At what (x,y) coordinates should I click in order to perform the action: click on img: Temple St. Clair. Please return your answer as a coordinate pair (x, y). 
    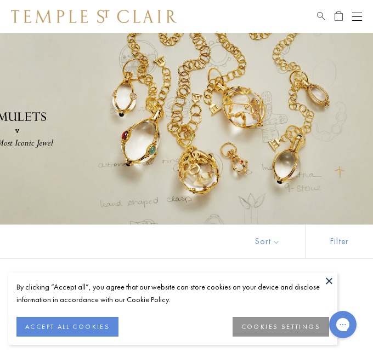
    Looking at the image, I should click on (94, 16).